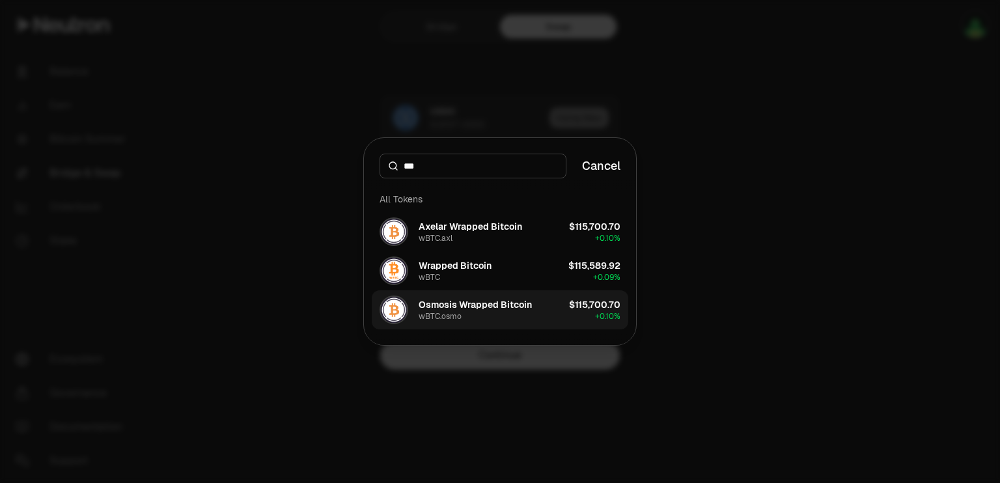  What do you see at coordinates (394, 310) in the screenshot?
I see `img: wBTC.osmo Logo` at bounding box center [394, 310].